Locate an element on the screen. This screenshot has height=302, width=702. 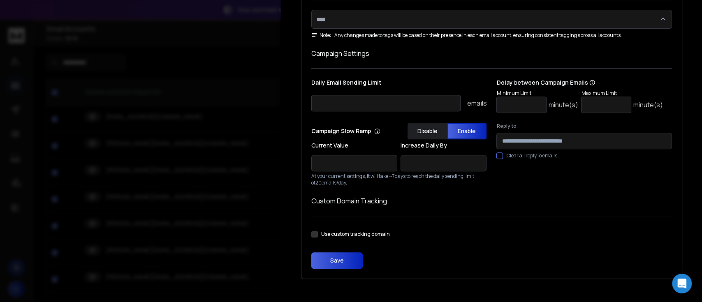
p: Maximum Limit is located at coordinates (621, 93).